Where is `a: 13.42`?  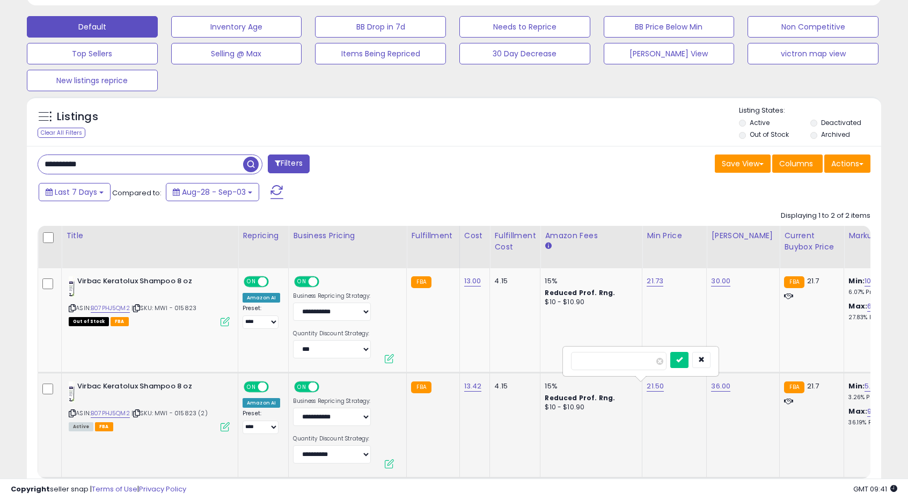
a: 13.42 is located at coordinates (473, 386).